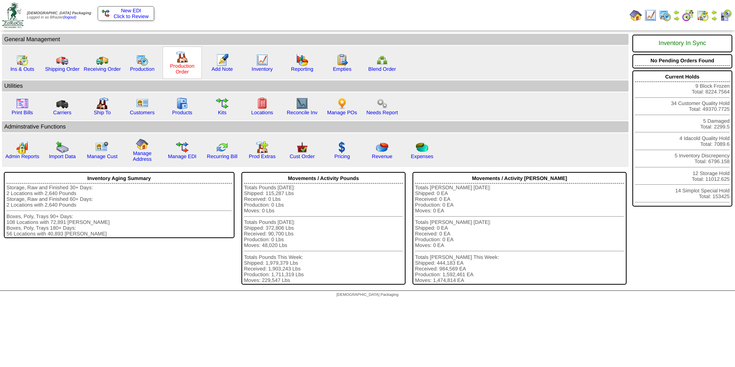 This screenshot has width=735, height=367. Describe the element at coordinates (302, 103) in the screenshot. I see `img: line_graph2.gif` at that location.